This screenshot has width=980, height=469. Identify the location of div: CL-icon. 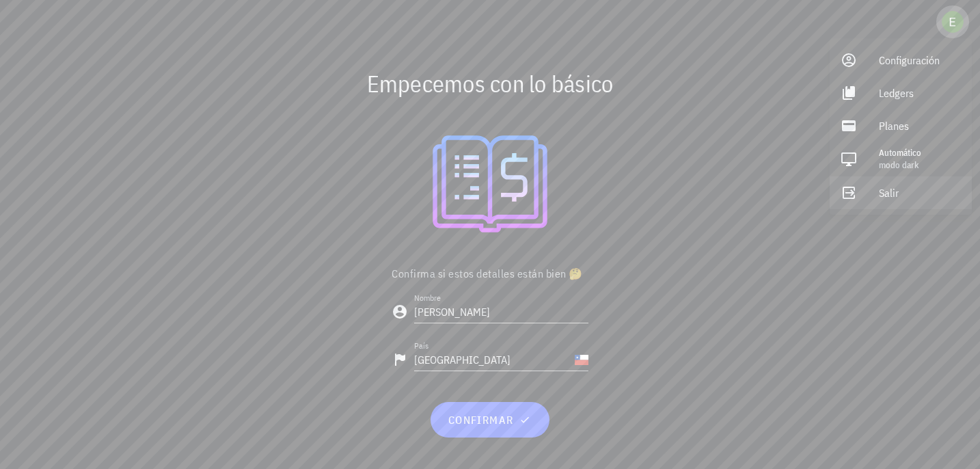
(582, 359).